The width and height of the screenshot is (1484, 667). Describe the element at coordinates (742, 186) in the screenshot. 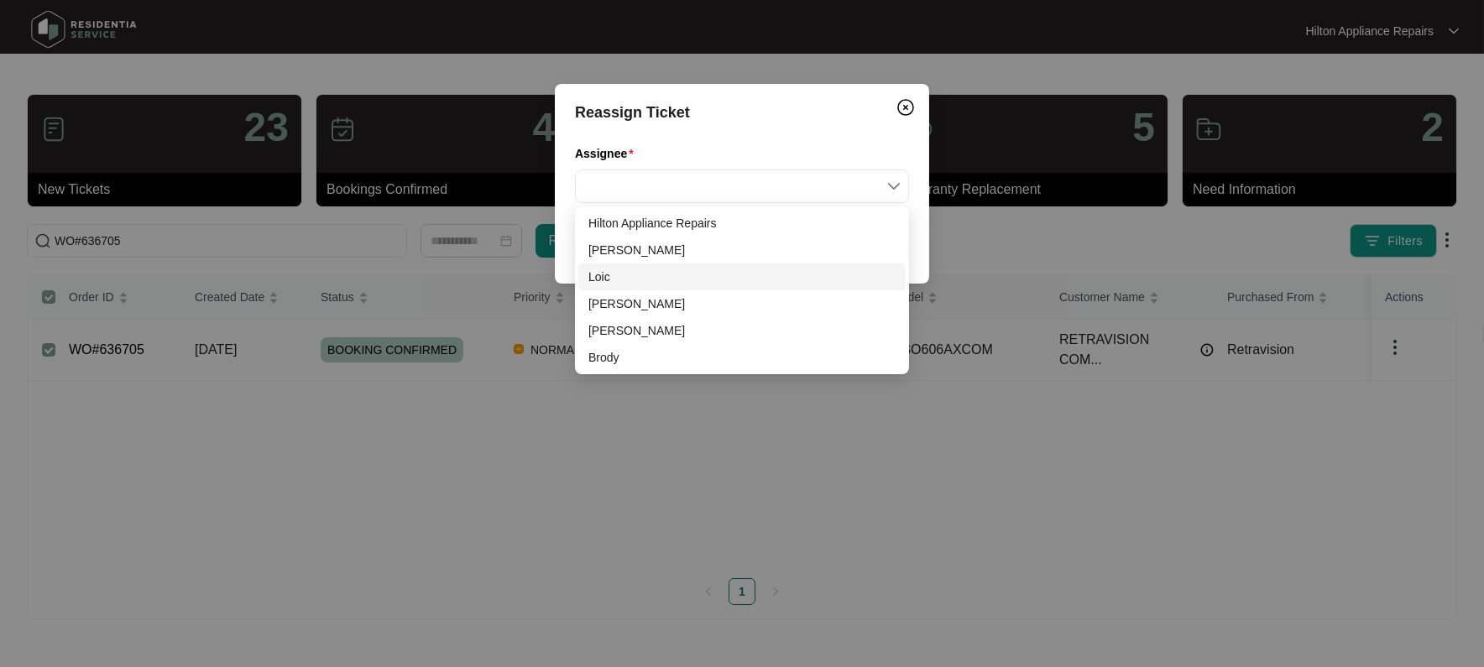

I see `input: Assignee` at that location.